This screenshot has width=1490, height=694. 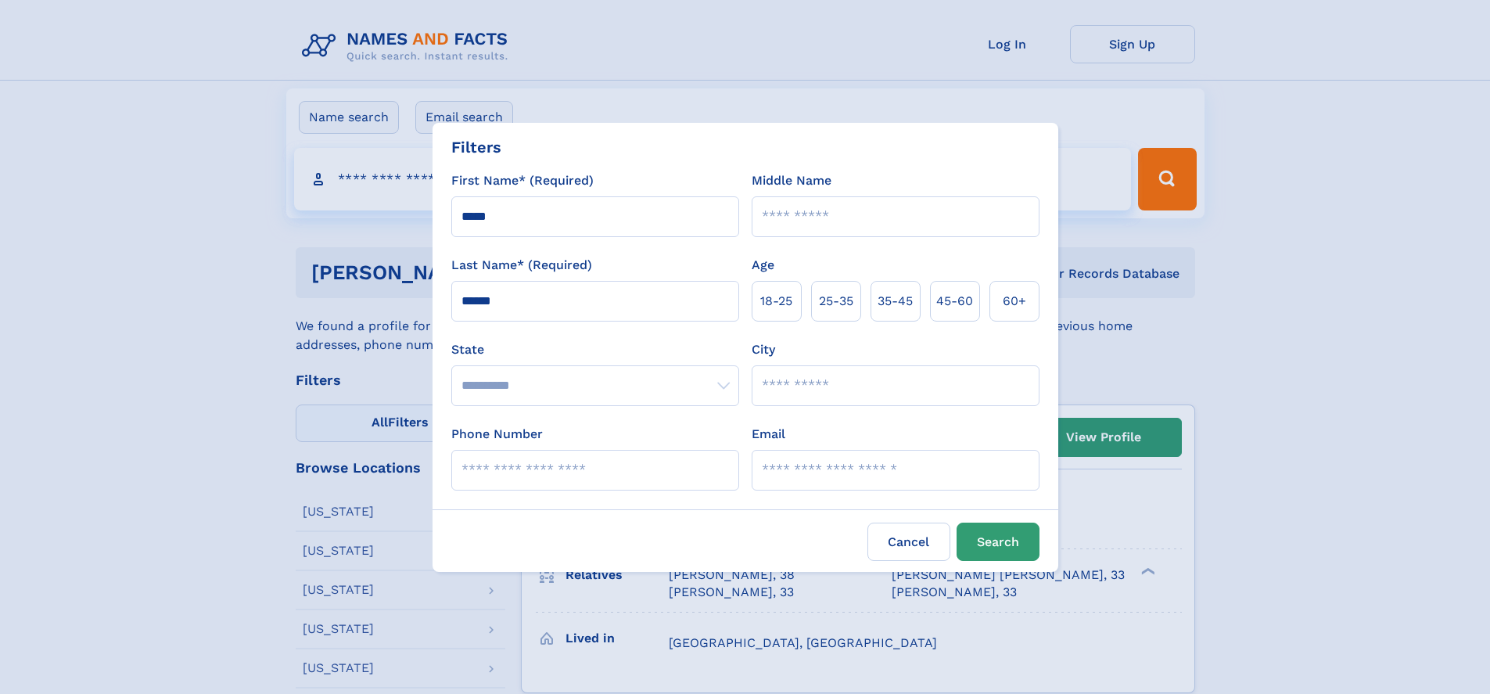 What do you see at coordinates (895, 301) in the screenshot?
I see `span: 35‑45` at bounding box center [895, 301].